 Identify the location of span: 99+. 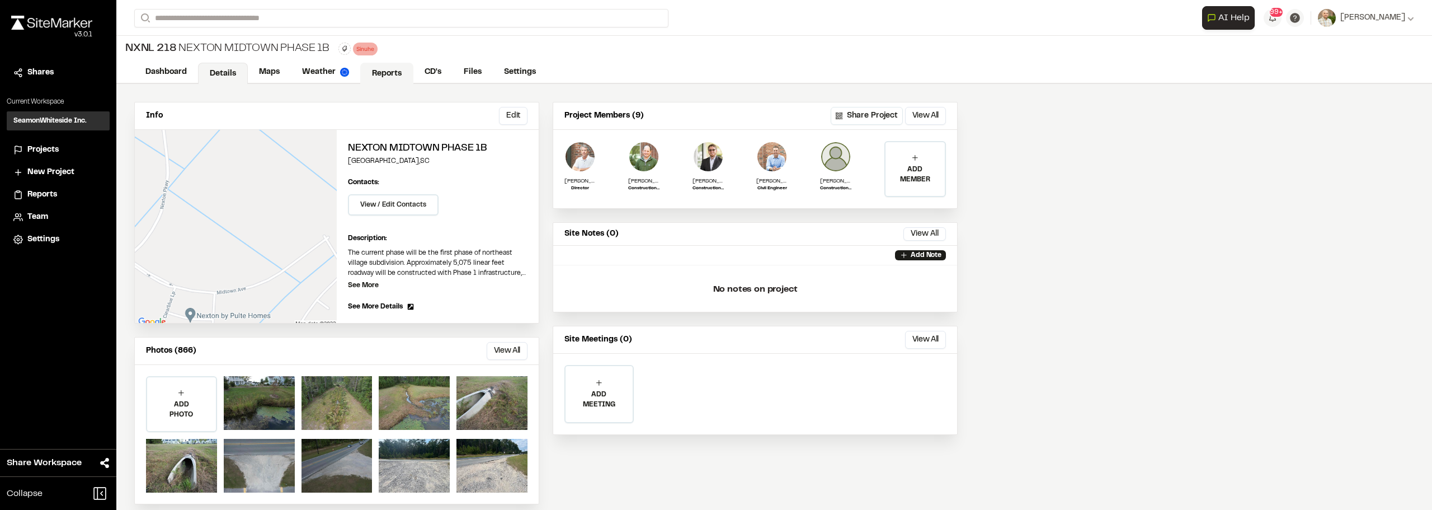
(1276, 12).